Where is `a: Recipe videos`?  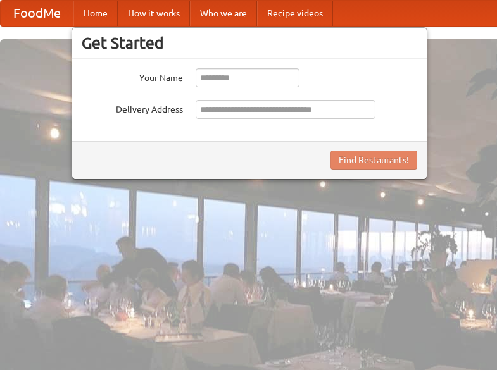
a: Recipe videos is located at coordinates (295, 13).